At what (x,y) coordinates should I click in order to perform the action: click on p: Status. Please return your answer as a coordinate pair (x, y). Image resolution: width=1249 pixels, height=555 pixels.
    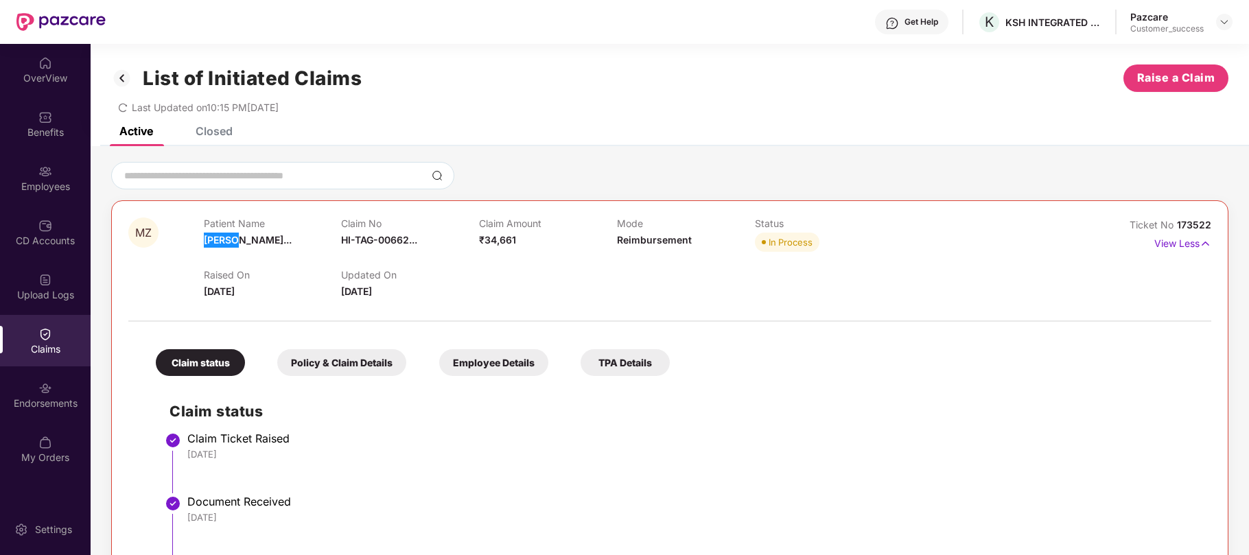
    Looking at the image, I should click on (824, 223).